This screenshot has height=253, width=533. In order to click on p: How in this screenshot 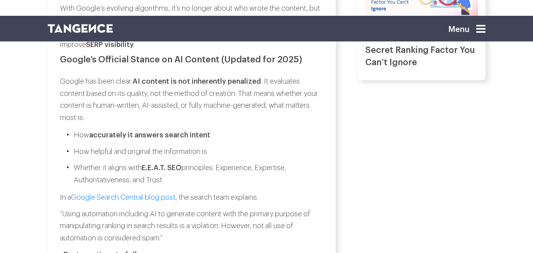, I will do `click(199, 135)`.